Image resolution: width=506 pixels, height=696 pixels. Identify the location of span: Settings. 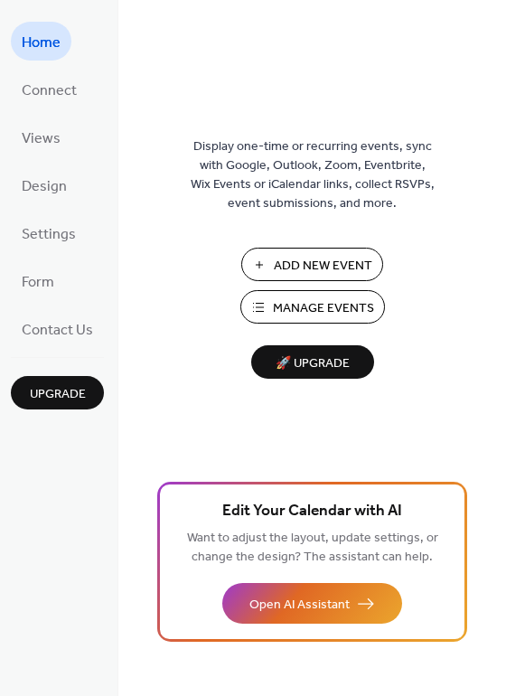
(49, 234).